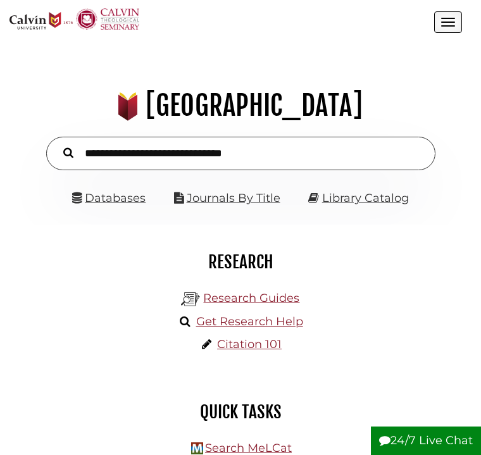 The image size is (481, 455). Describe the element at coordinates (249, 322) in the screenshot. I see `a: Get Research Help` at that location.